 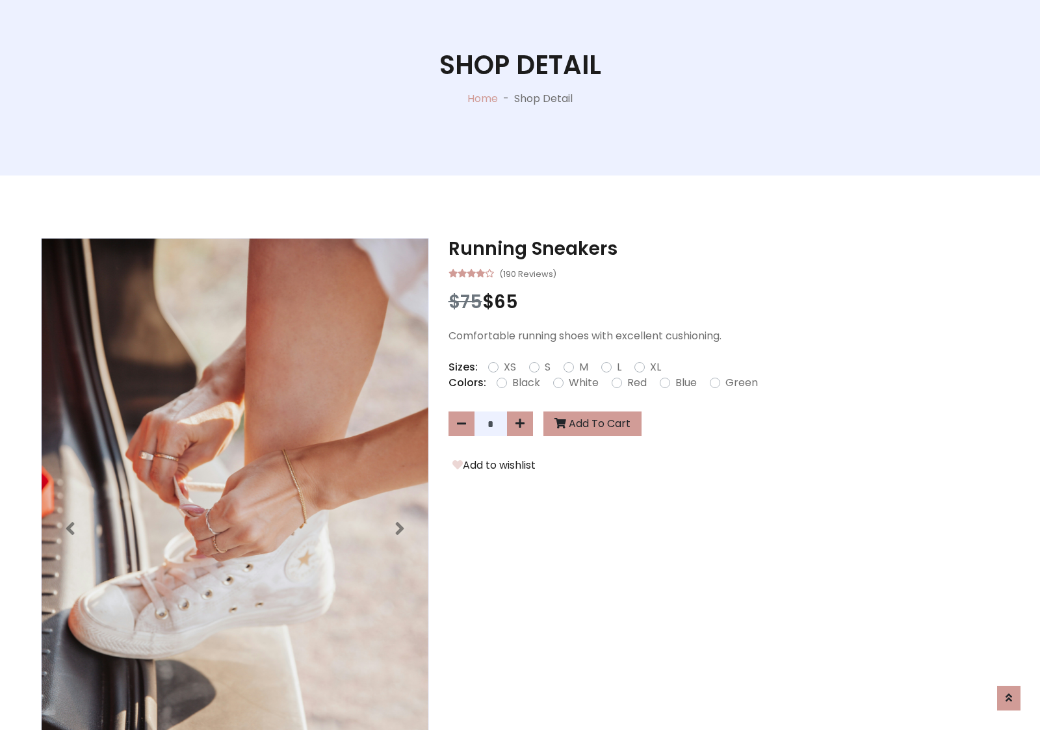 What do you see at coordinates (547, 367) in the screenshot?
I see `label: S` at bounding box center [547, 367].